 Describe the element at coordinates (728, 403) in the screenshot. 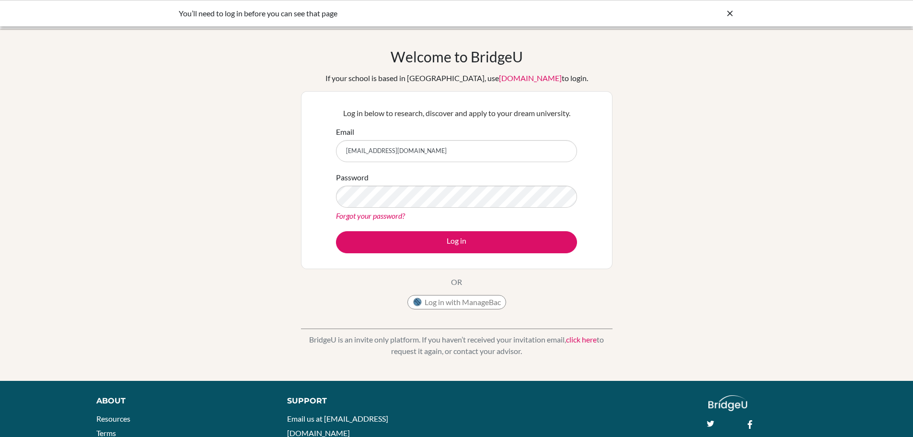

I see `img: logo_white@2x-f4f0deed5e89b7ecb1c2cc34c3e3d731f90f0f143d5ea2071677605dd97b5244.png` at that location.